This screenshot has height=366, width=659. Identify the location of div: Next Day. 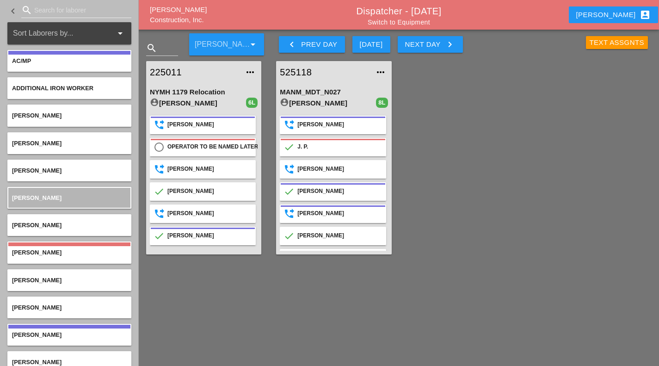
(430, 44).